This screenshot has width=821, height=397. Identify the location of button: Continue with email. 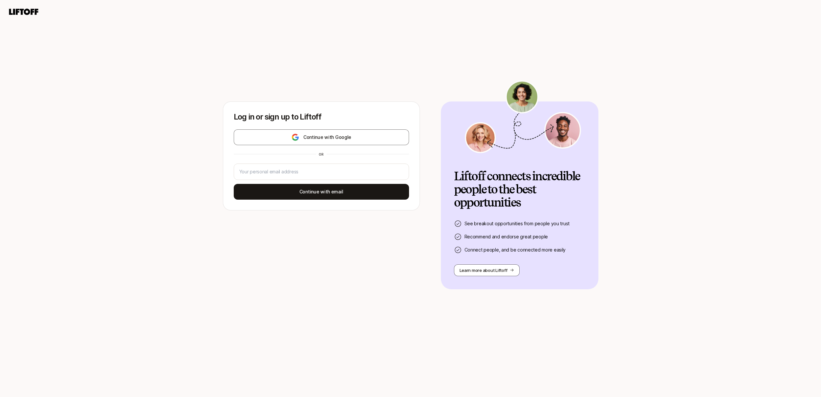
(321, 192).